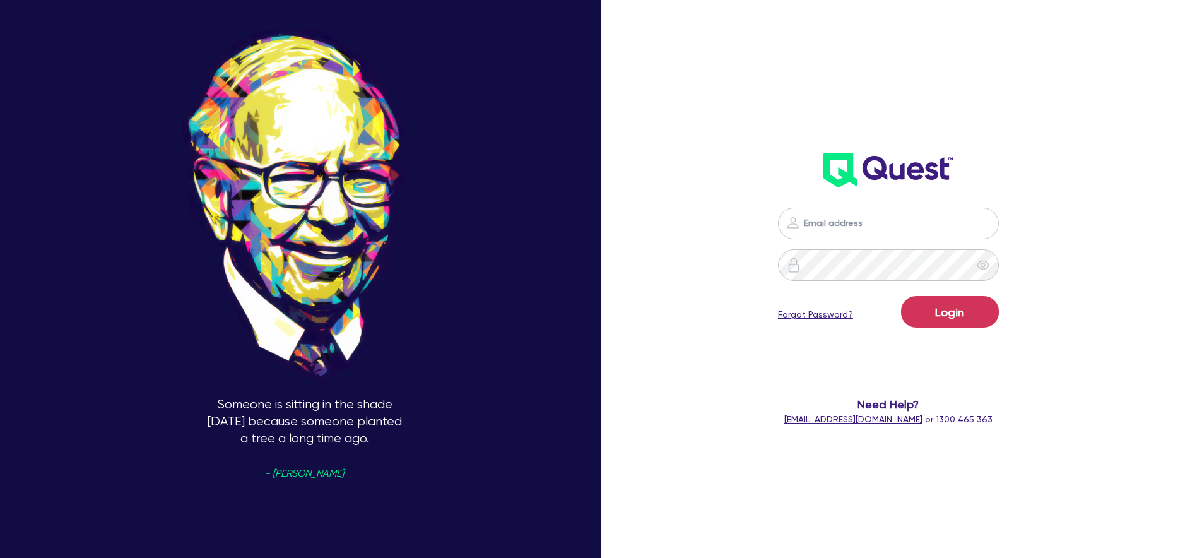  I want to click on span: or 1300 465 363, so click(888, 419).